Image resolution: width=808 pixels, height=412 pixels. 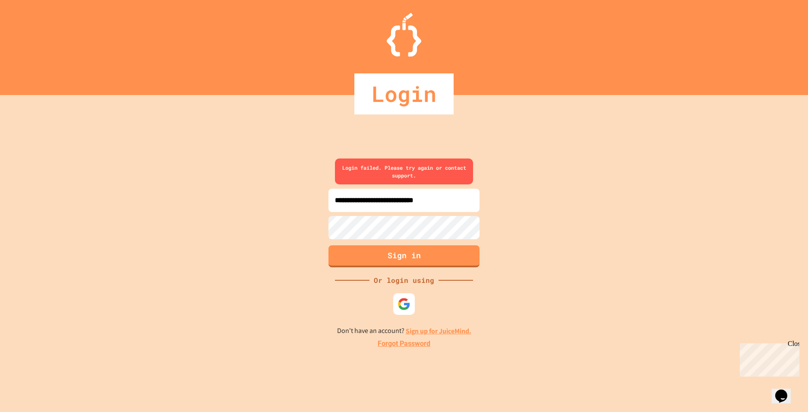 I want to click on div: Or login using, so click(x=404, y=280).